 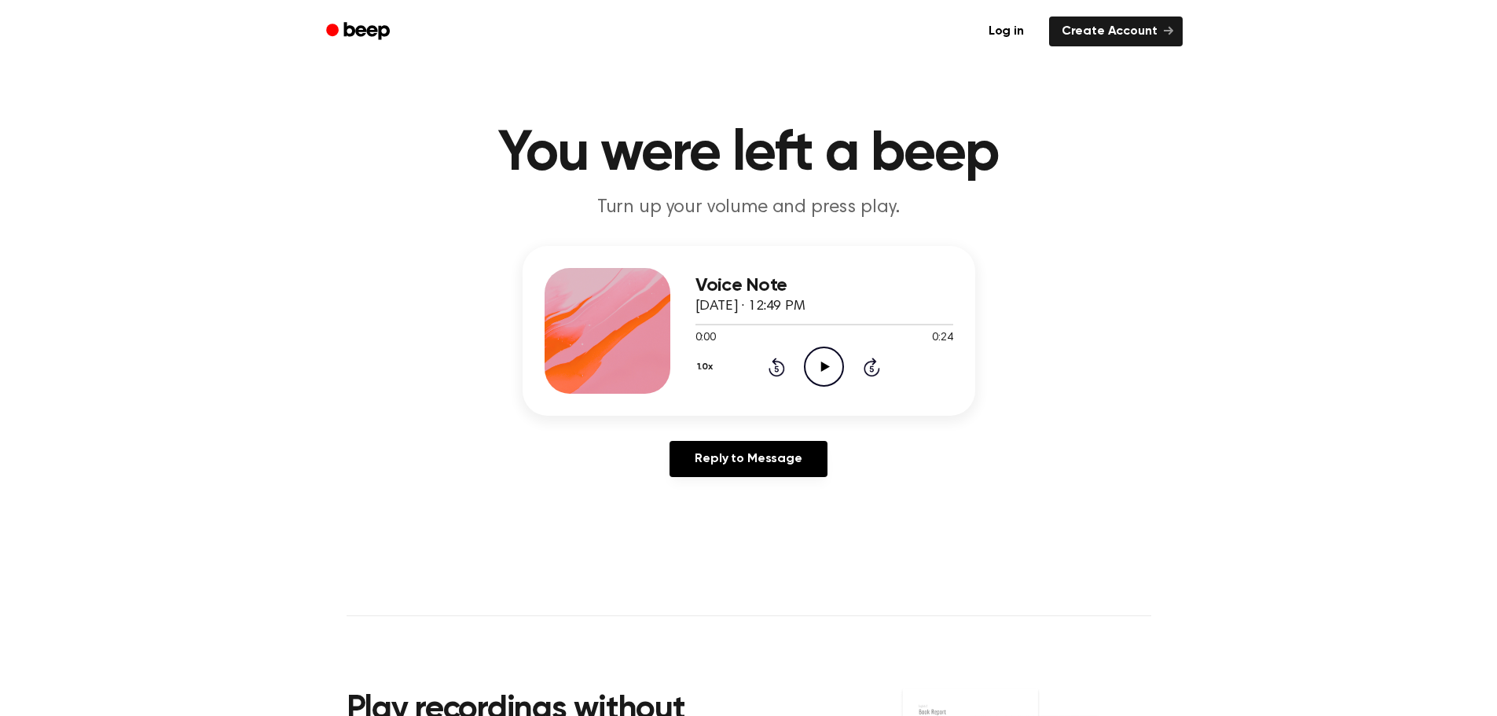 What do you see at coordinates (825, 285) in the screenshot?
I see `h3: Voice Note` at bounding box center [825, 285].